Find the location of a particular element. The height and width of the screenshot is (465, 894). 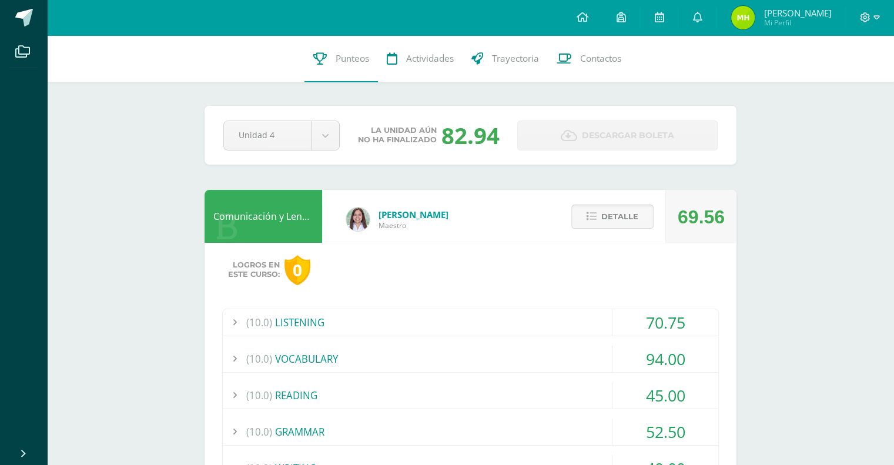

a: Trayectoria is located at coordinates (505, 59).